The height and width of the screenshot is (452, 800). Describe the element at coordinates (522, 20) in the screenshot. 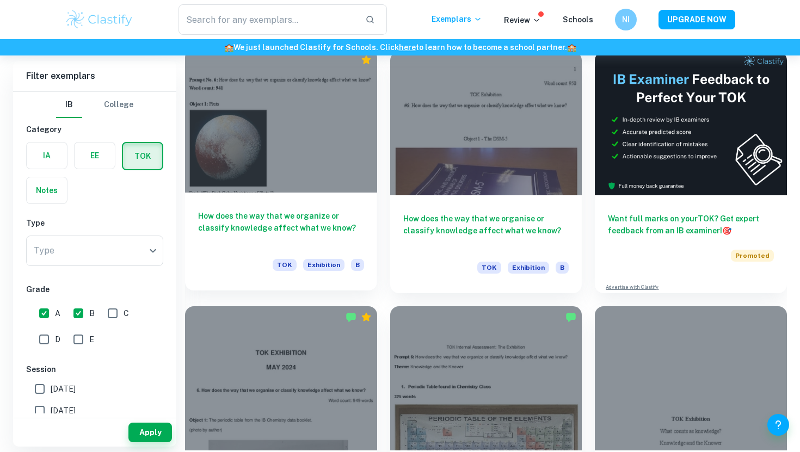

I see `p: Review` at that location.